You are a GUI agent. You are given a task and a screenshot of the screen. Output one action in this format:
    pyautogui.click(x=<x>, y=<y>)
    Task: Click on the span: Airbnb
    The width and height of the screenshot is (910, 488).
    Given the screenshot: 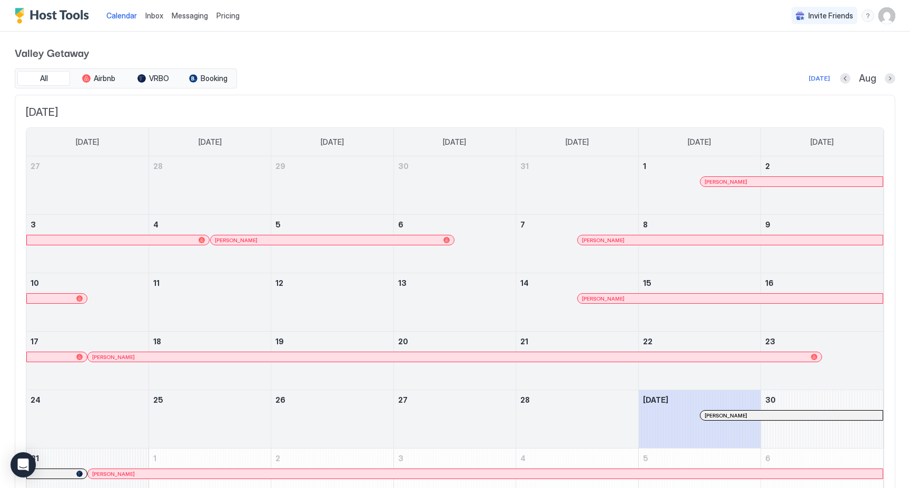 What is the action you would take?
    pyautogui.click(x=104, y=78)
    